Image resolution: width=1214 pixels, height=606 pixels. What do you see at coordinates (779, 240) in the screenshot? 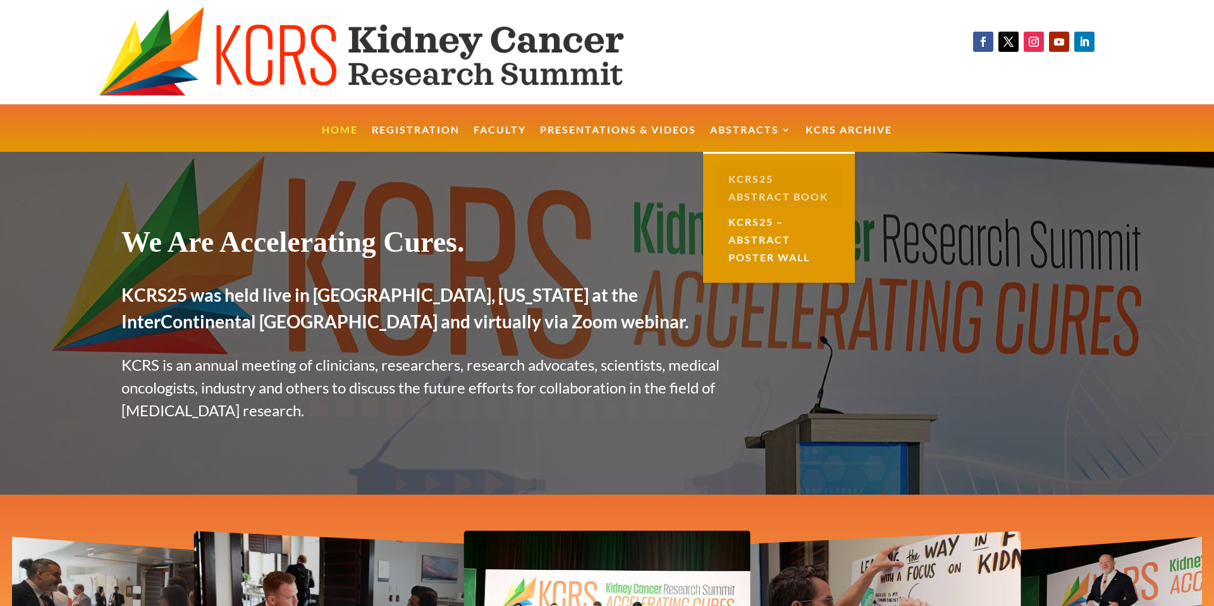
I see `a: KCRS25 – Abstract Poster Wall` at bounding box center [779, 240].